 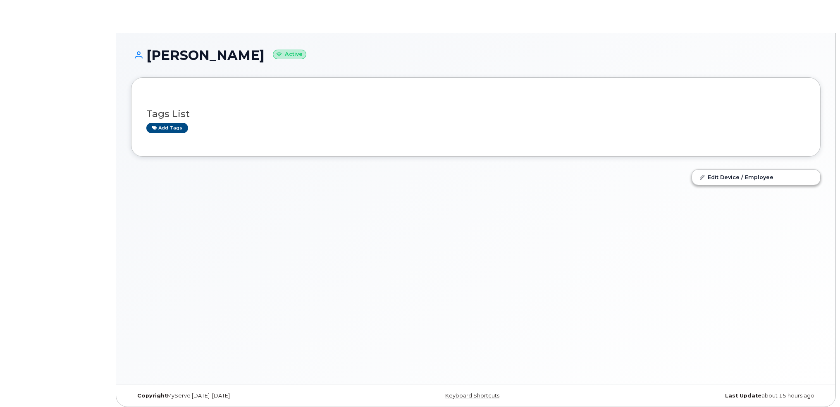 What do you see at coordinates (472, 395) in the screenshot?
I see `a: Keyboard Shortcuts` at bounding box center [472, 395].